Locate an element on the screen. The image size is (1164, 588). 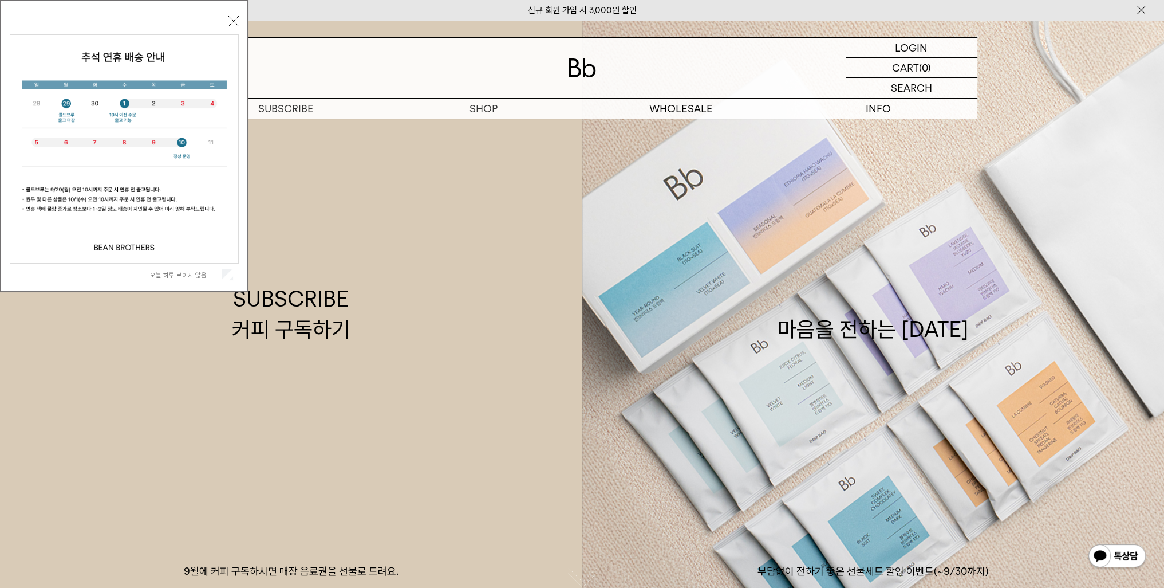
p: SEARCH is located at coordinates (912, 88).